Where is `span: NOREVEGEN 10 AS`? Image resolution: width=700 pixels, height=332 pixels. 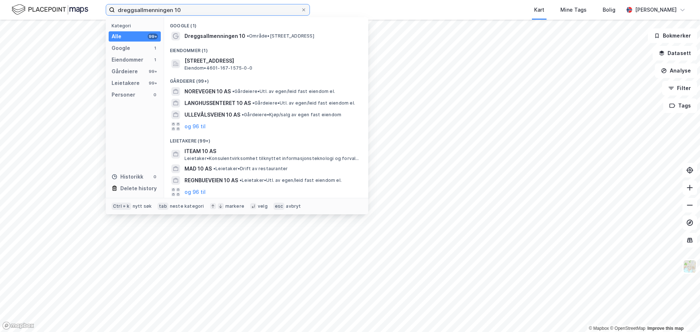 span: NOREVEGEN 10 AS is located at coordinates (207, 91).